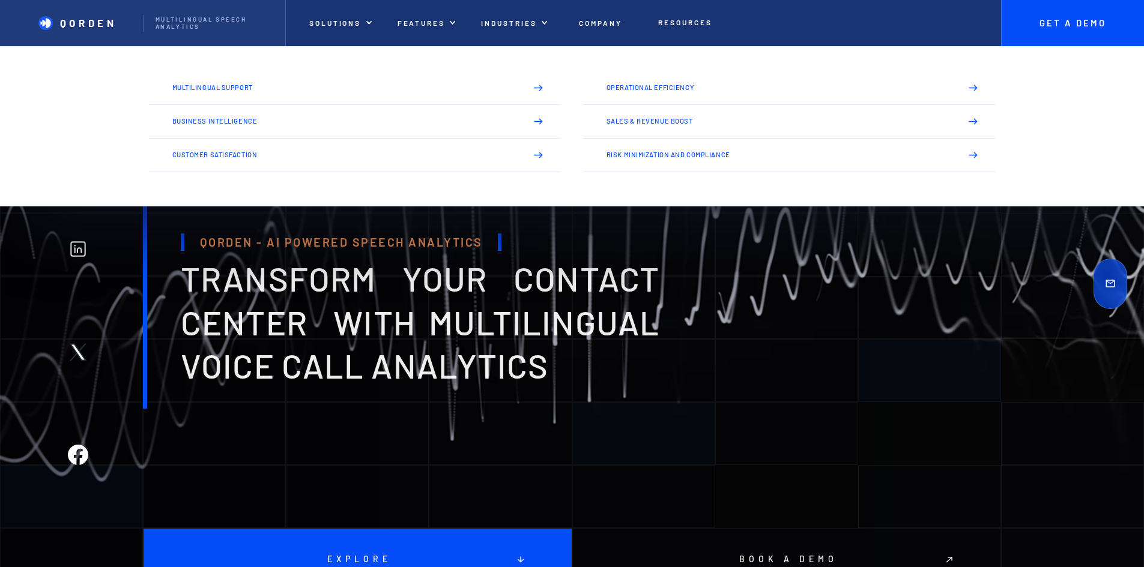  Describe the element at coordinates (508, 23) in the screenshot. I see `p: INDUSTRIES` at that location.